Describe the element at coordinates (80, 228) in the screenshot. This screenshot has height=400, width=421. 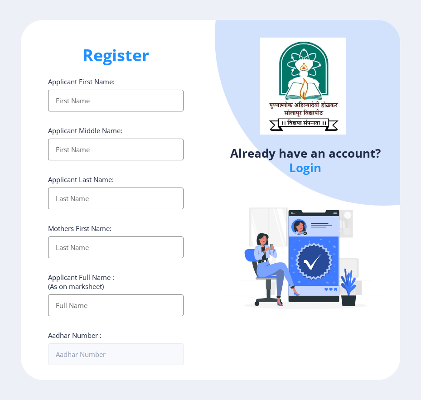
I see `label: Mothers First Name:` at that location.